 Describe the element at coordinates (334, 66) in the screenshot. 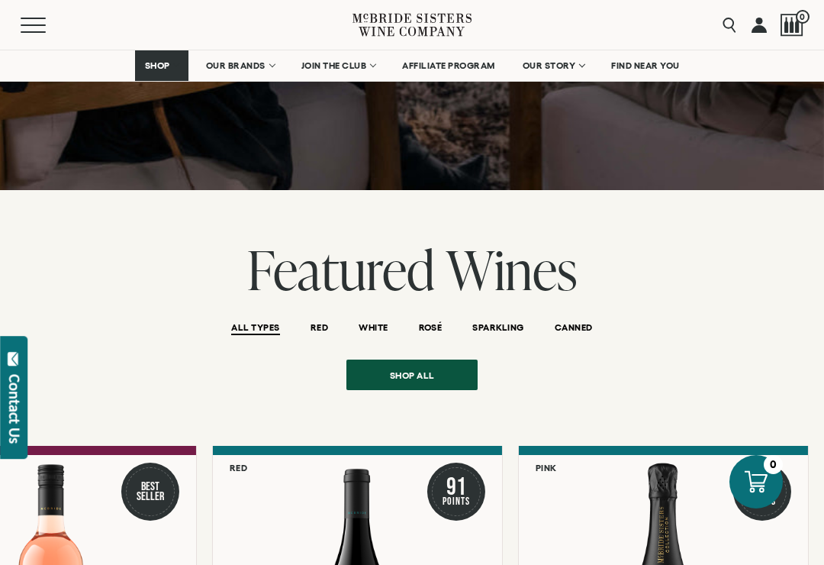

I see `span: JOIN THE CLUB` at that location.